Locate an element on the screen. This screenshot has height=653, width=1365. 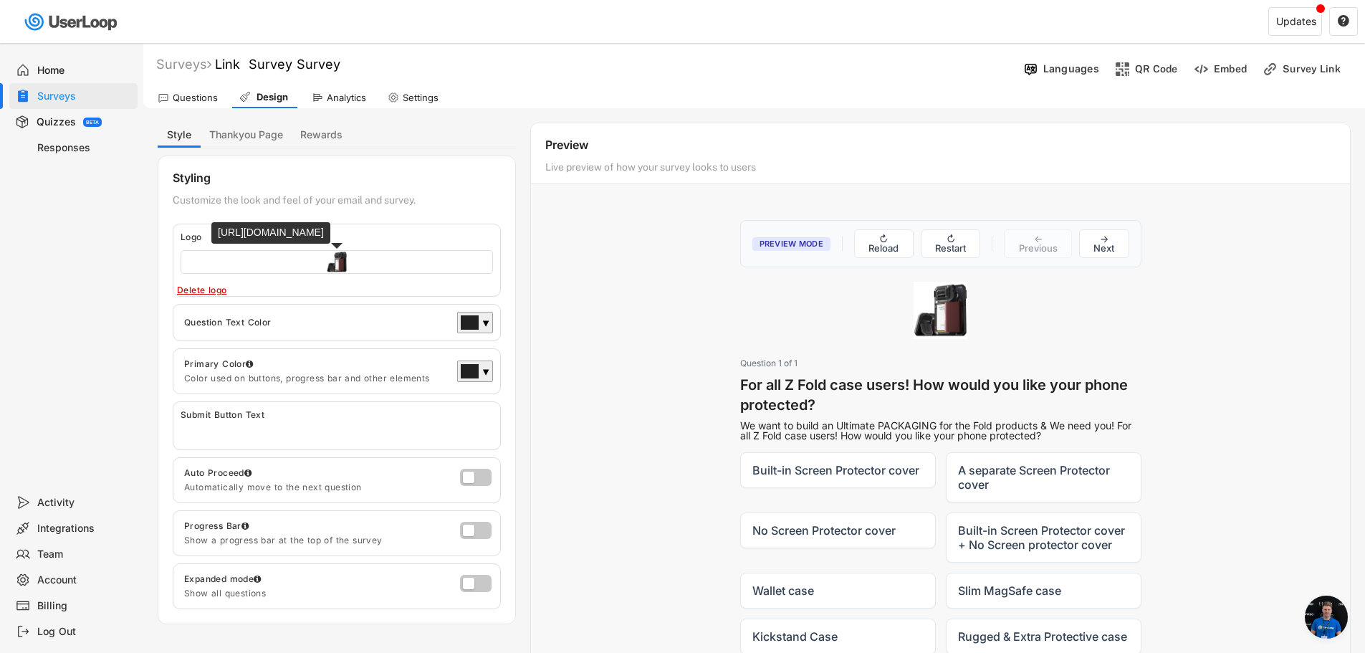
div: Home is located at coordinates (85, 70).